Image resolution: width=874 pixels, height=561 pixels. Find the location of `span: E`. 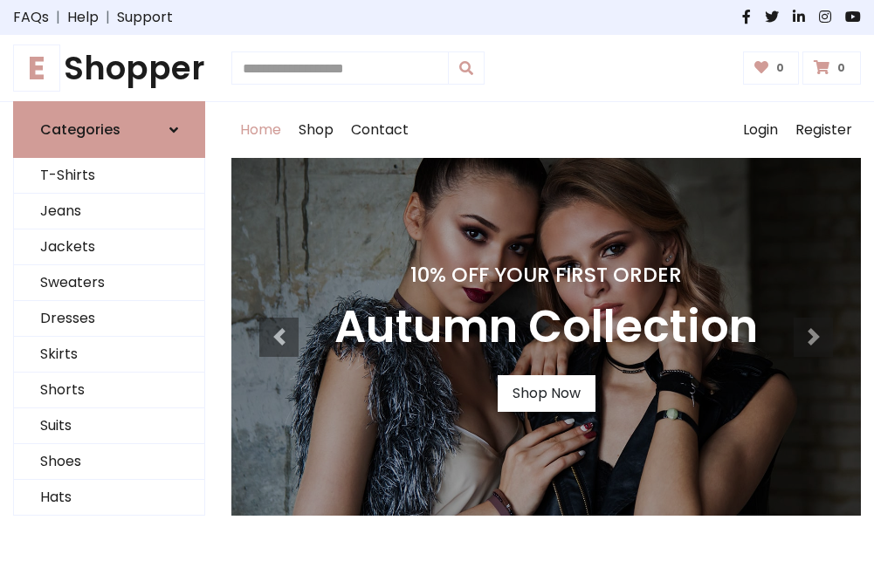

span: E is located at coordinates (37, 68).